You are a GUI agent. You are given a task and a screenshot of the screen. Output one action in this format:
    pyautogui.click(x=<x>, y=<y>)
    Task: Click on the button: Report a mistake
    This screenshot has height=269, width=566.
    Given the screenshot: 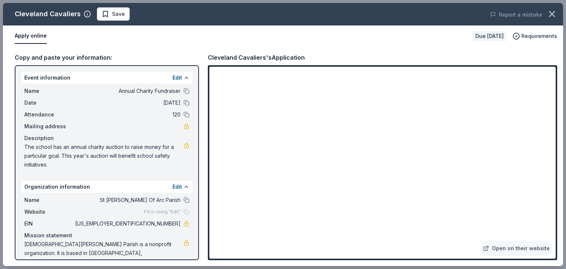 What is the action you would take?
    pyautogui.click(x=516, y=15)
    